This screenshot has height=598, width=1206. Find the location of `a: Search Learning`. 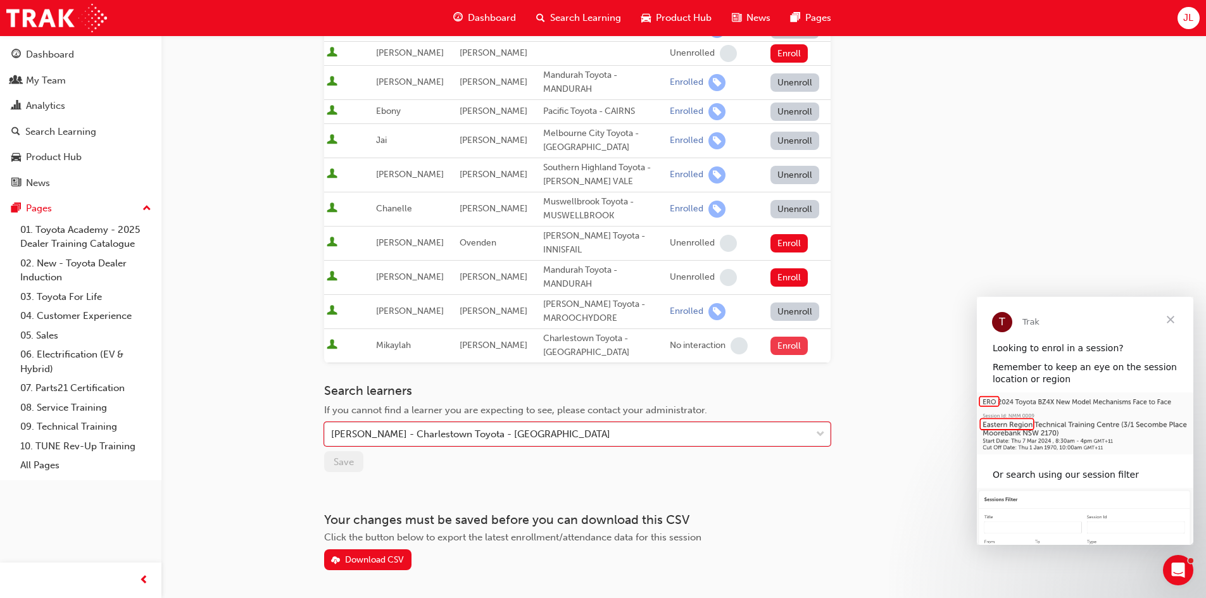

a: Search Learning is located at coordinates (80, 132).